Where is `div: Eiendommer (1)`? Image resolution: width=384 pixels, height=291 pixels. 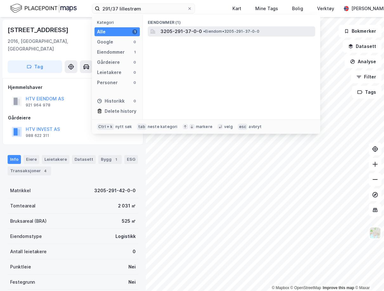 div: Eiendommer (1) is located at coordinates (232, 21).